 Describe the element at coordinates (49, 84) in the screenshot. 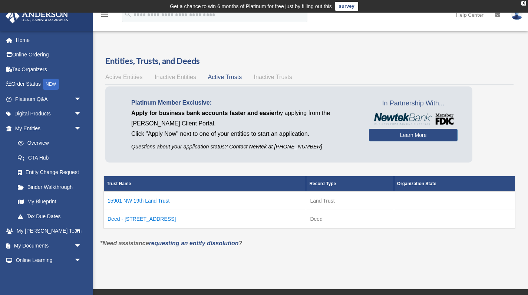

I see `a: Order StatusNEW` at that location.